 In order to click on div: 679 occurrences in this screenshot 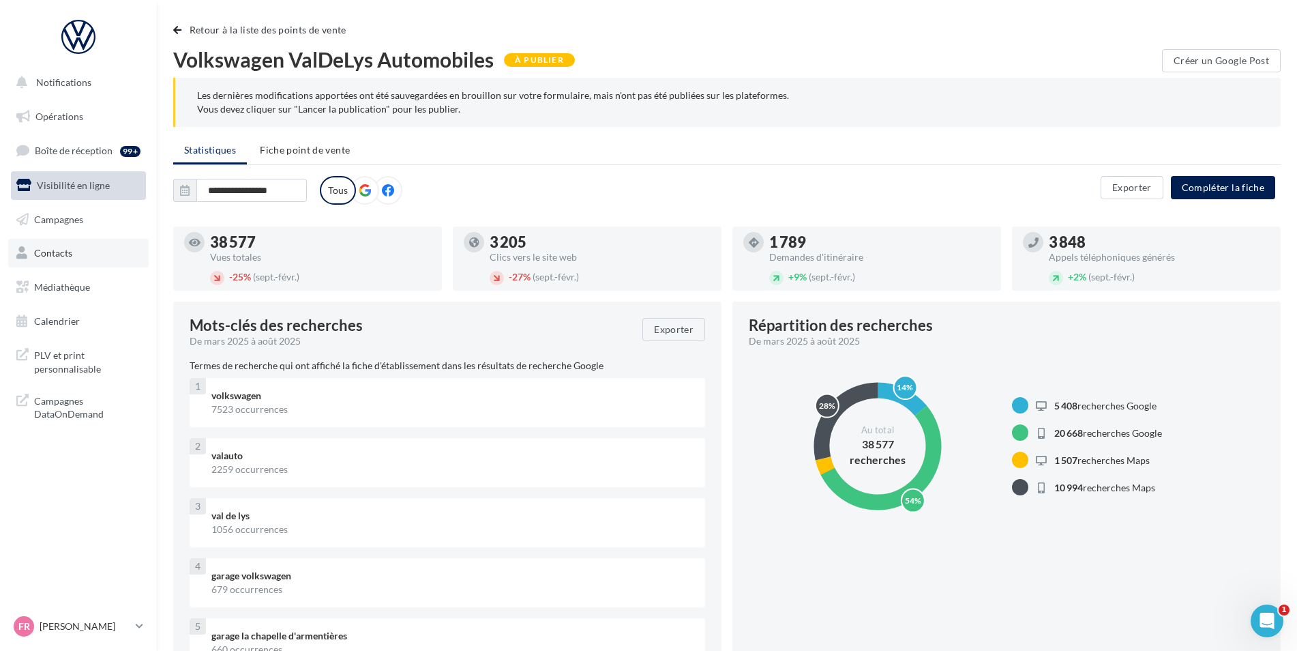, I will do `click(453, 589)`.